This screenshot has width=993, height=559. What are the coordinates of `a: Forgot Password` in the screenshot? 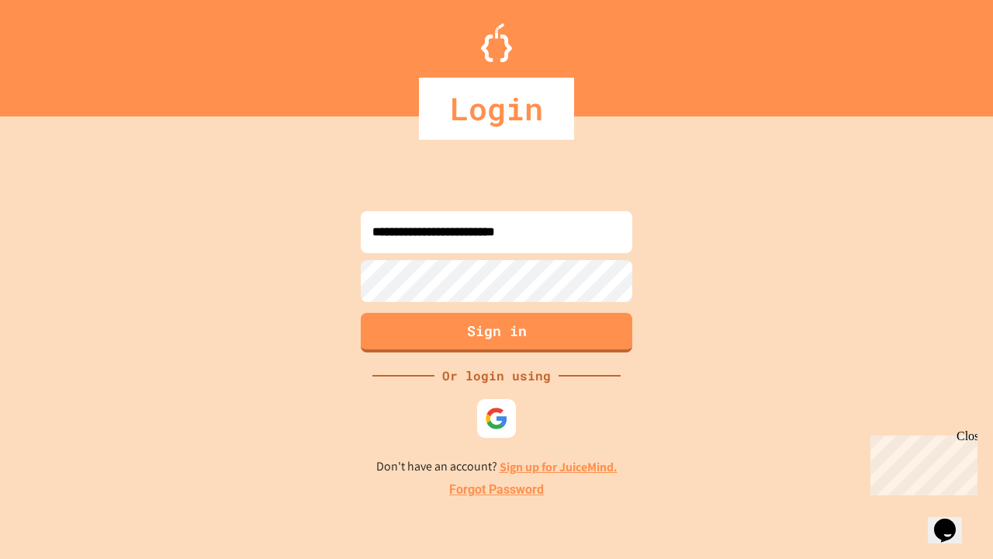 It's located at (497, 490).